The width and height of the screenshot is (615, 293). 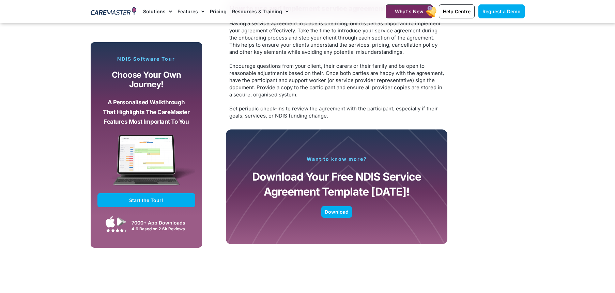 I want to click on img: CareMaster Software Mockup on Screen, so click(x=146, y=164).